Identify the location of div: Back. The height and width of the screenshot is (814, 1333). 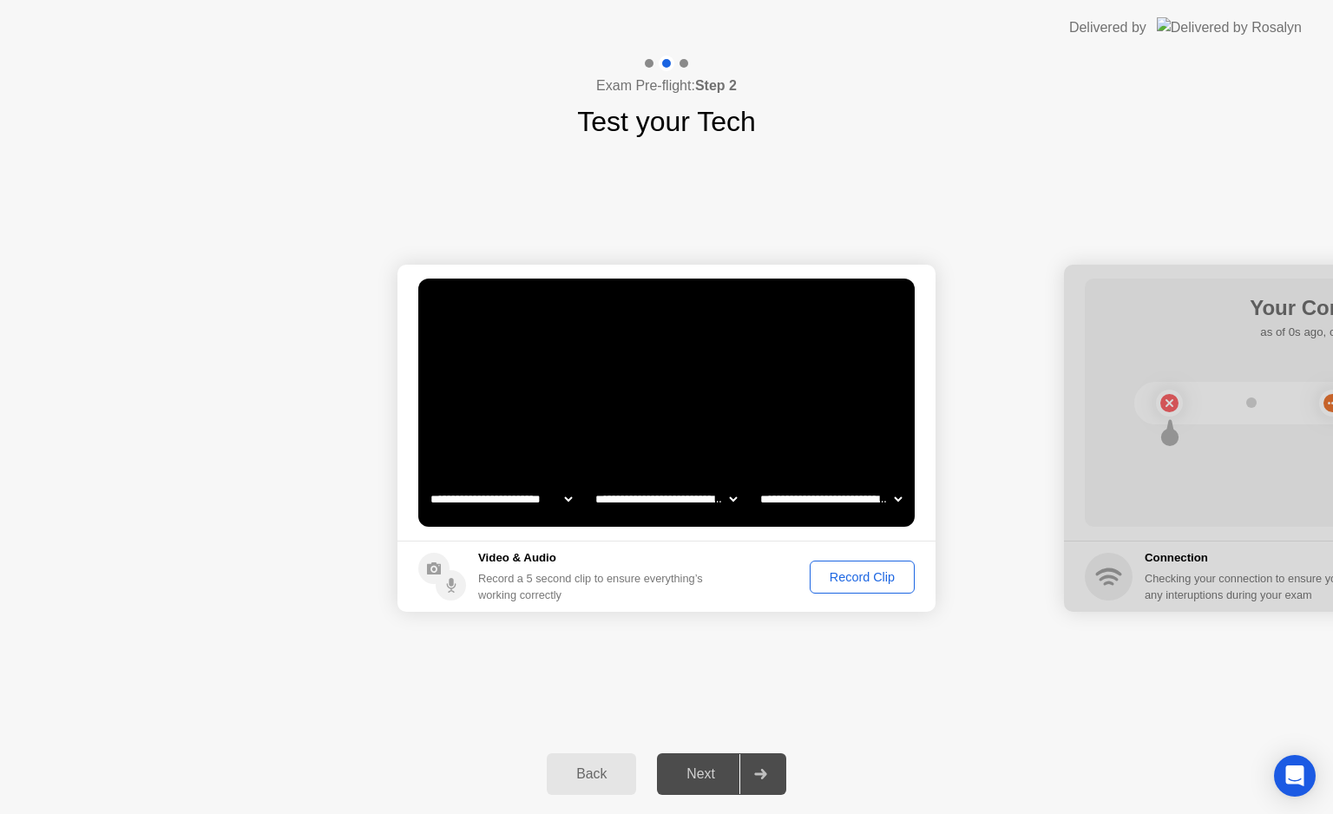
(591, 774).